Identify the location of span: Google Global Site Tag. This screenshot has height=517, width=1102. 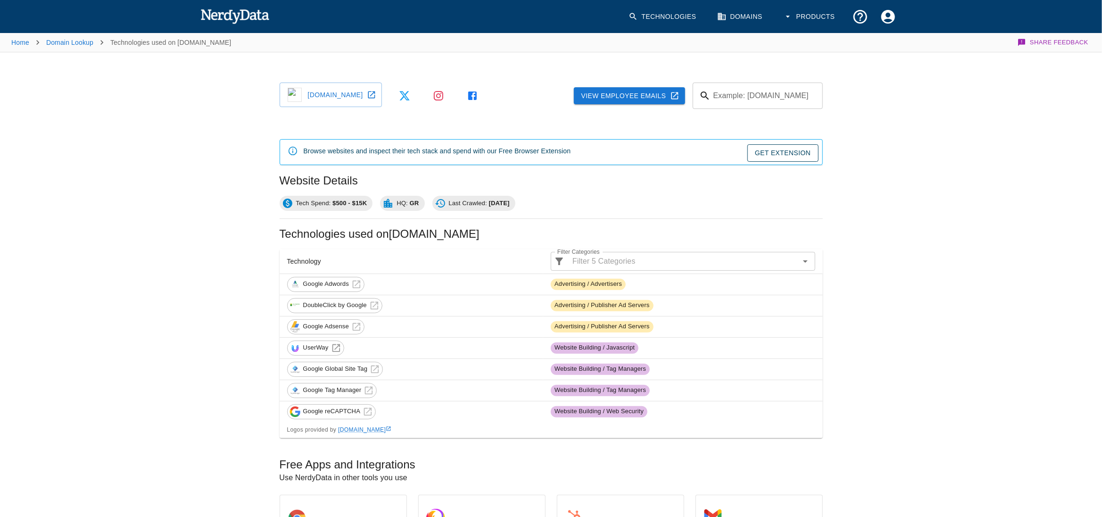
(335, 369).